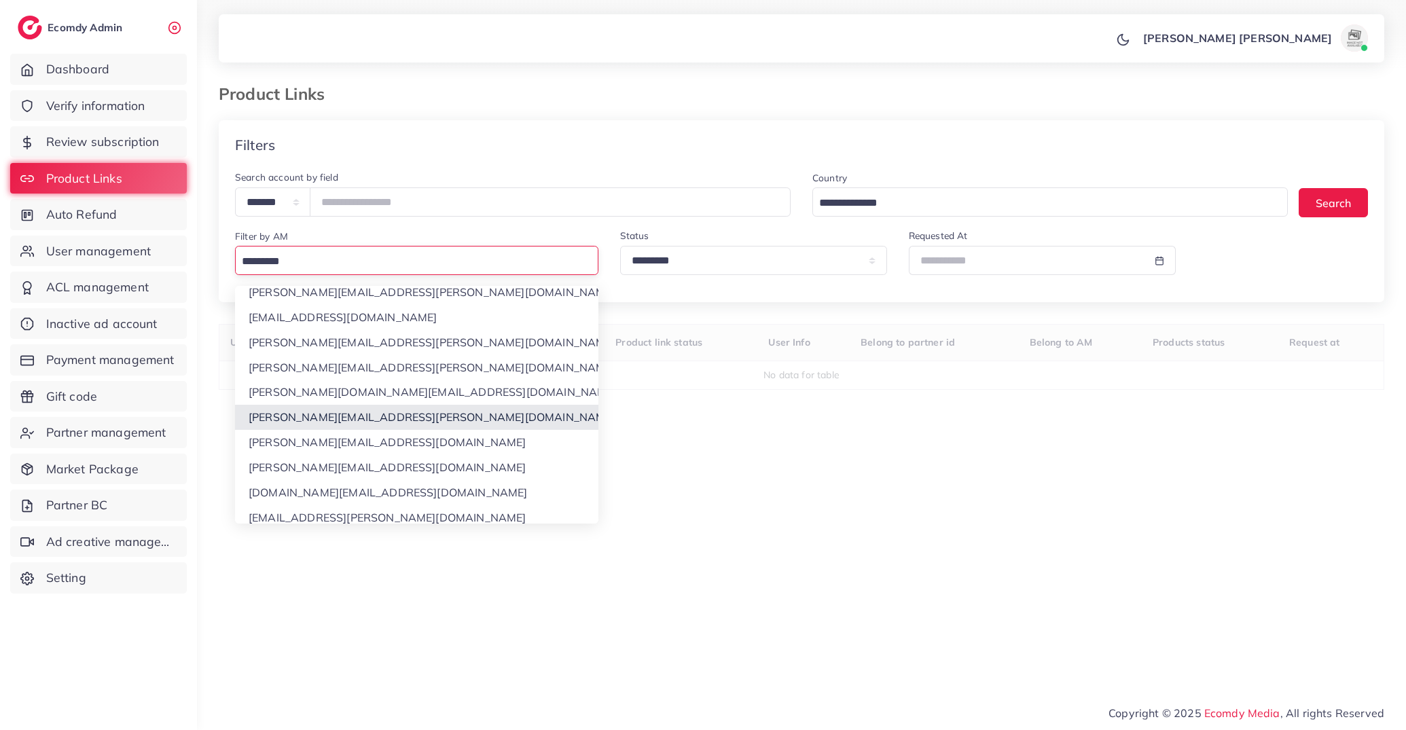 The height and width of the screenshot is (730, 1406). I want to click on a: Ad creative management, so click(98, 542).